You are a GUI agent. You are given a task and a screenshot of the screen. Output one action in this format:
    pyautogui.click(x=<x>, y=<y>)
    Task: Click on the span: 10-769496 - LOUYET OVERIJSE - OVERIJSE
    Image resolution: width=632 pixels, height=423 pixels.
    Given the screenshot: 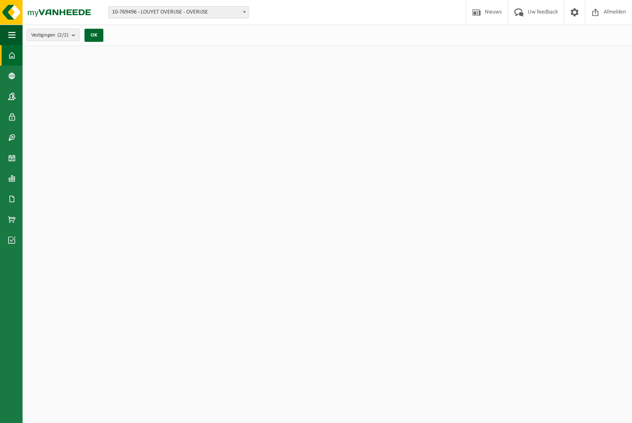 What is the action you would take?
    pyautogui.click(x=178, y=12)
    